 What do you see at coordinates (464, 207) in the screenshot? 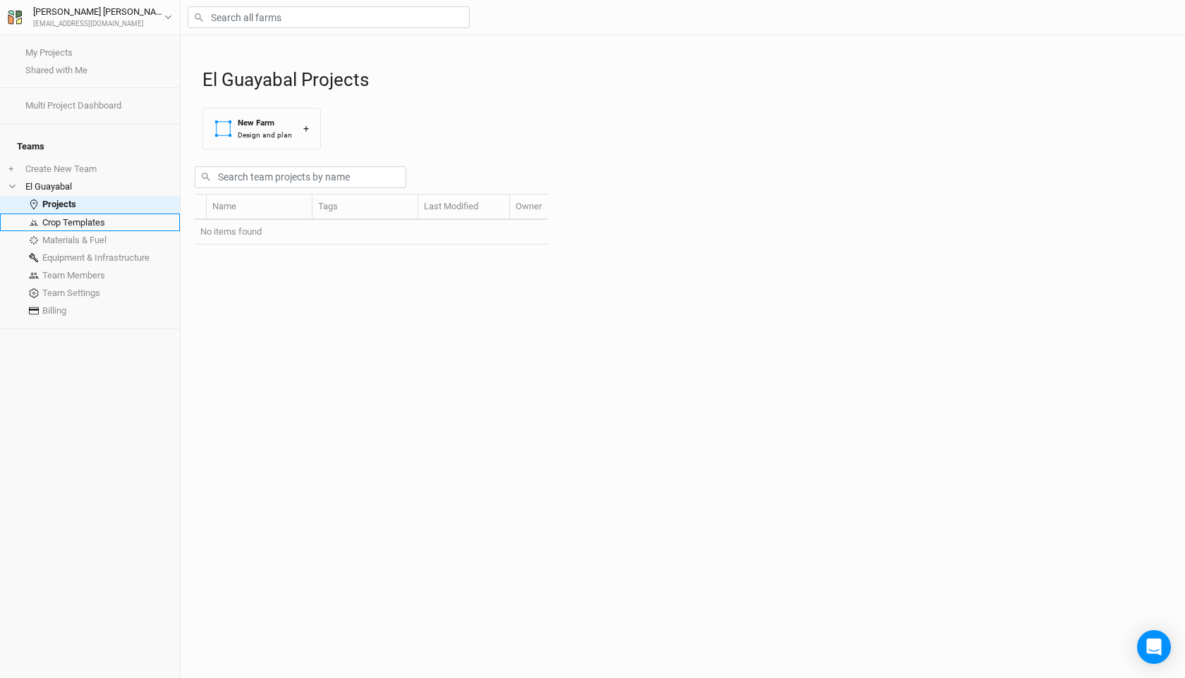
I see `th: Last Modified` at bounding box center [464, 207].